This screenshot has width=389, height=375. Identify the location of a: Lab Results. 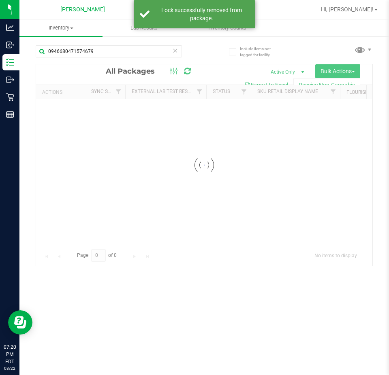
(144, 28).